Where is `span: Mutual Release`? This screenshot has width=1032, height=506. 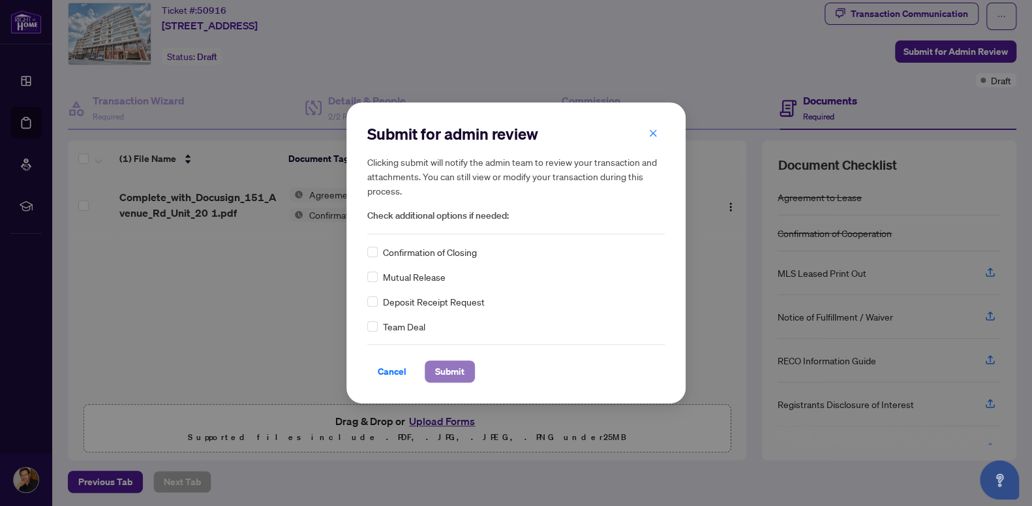 span: Mutual Release is located at coordinates (414, 277).